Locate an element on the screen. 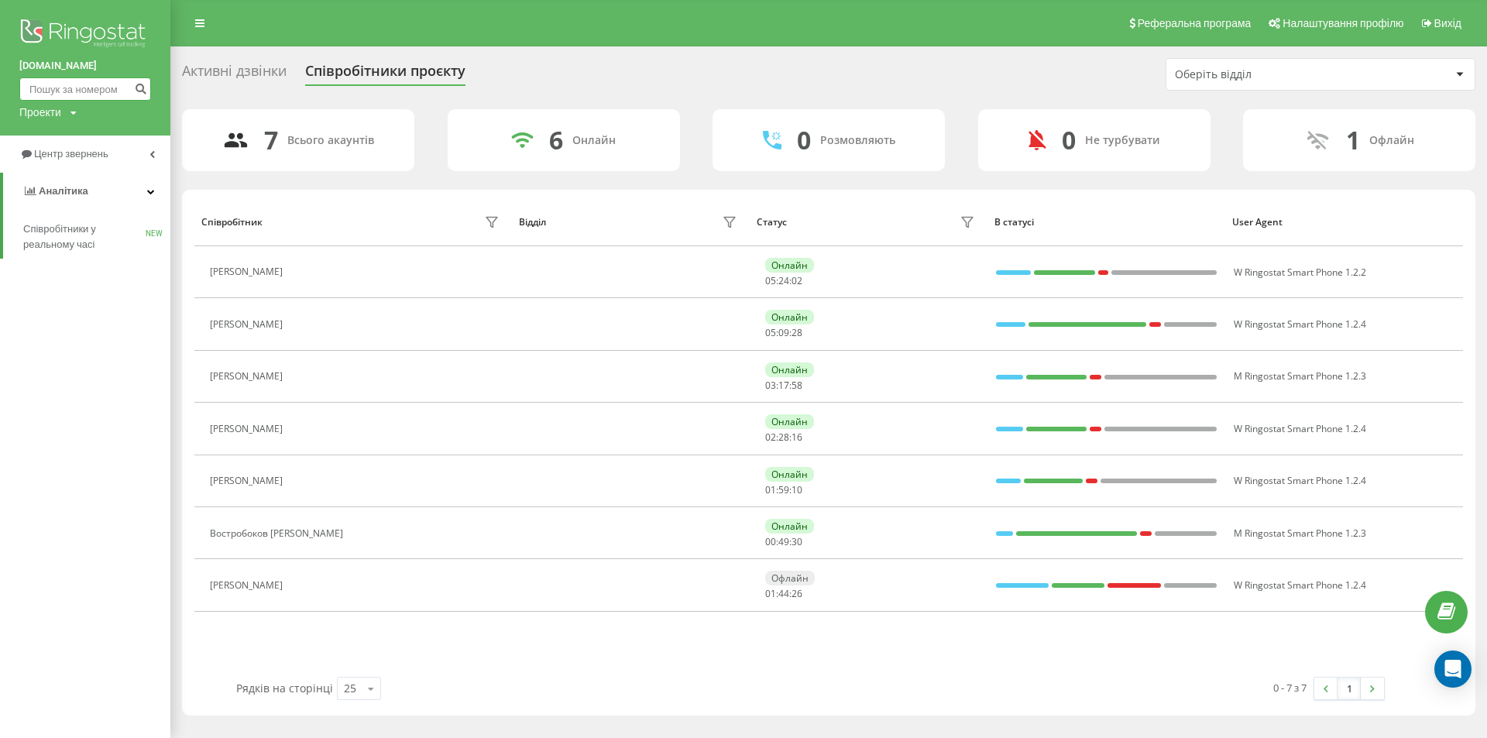  div: 7 is located at coordinates (271, 140).